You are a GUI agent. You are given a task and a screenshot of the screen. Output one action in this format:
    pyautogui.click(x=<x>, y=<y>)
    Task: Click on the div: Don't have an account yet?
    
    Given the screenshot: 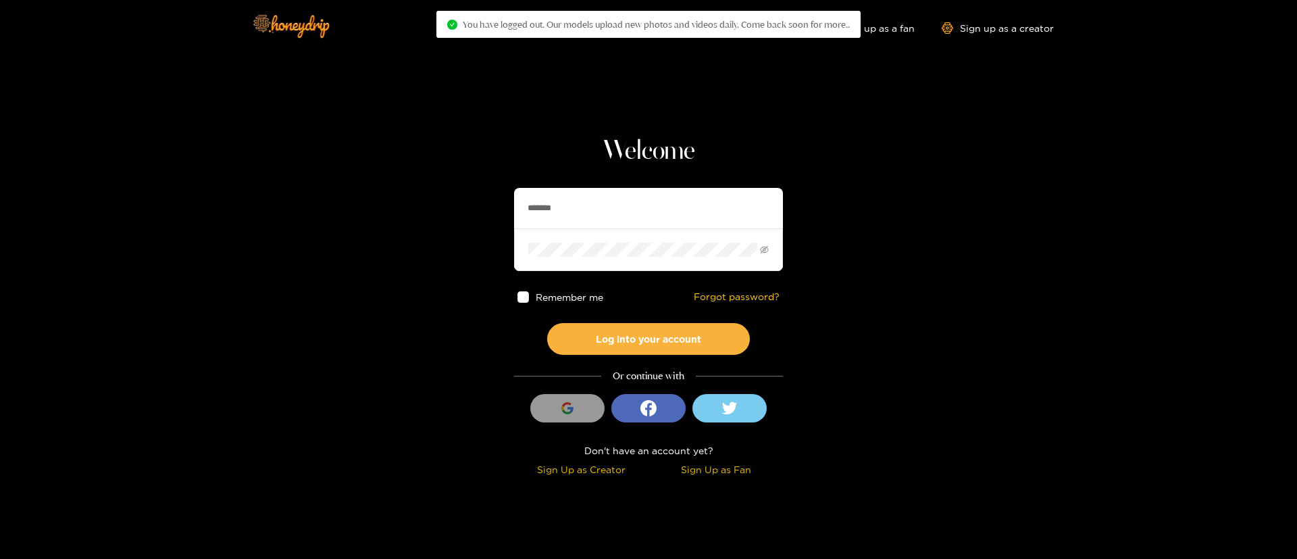 What is the action you would take?
    pyautogui.click(x=649, y=450)
    